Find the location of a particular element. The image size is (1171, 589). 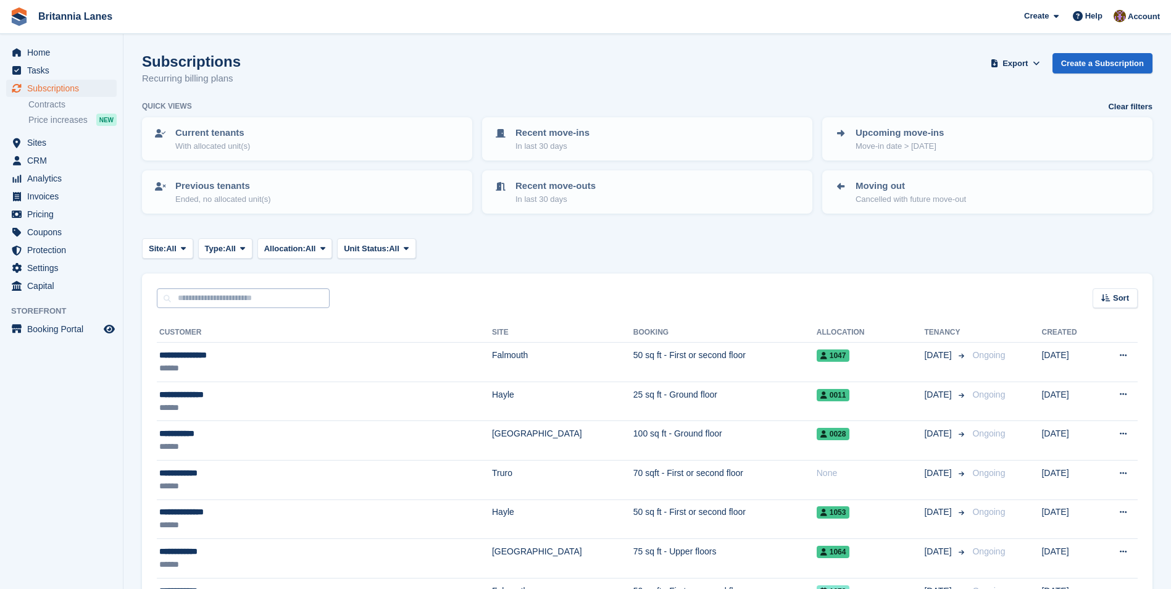

button: Unit Status: All is located at coordinates (376, 248).